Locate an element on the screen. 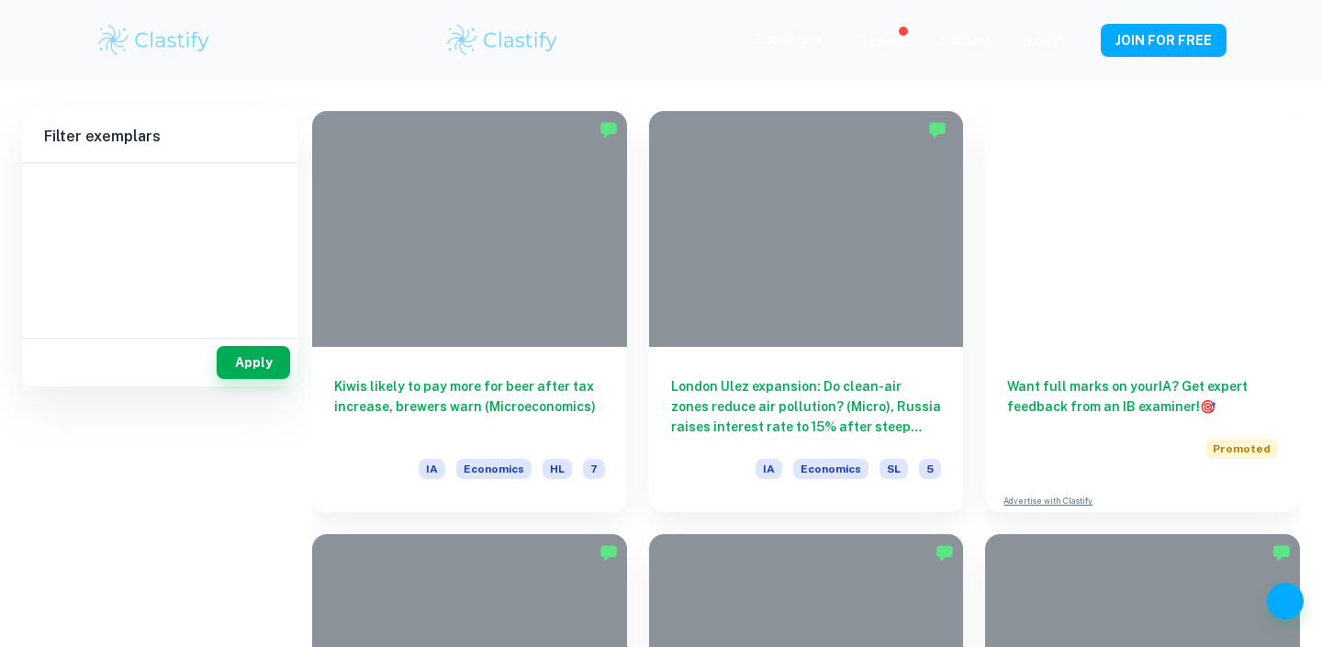  span: SL is located at coordinates (894, 469).